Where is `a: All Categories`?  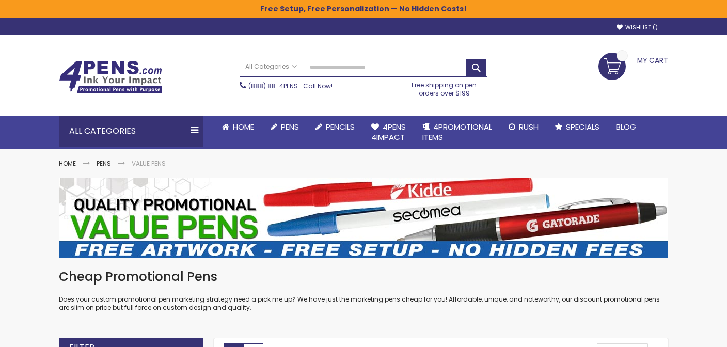
a: All Categories is located at coordinates (271, 67).